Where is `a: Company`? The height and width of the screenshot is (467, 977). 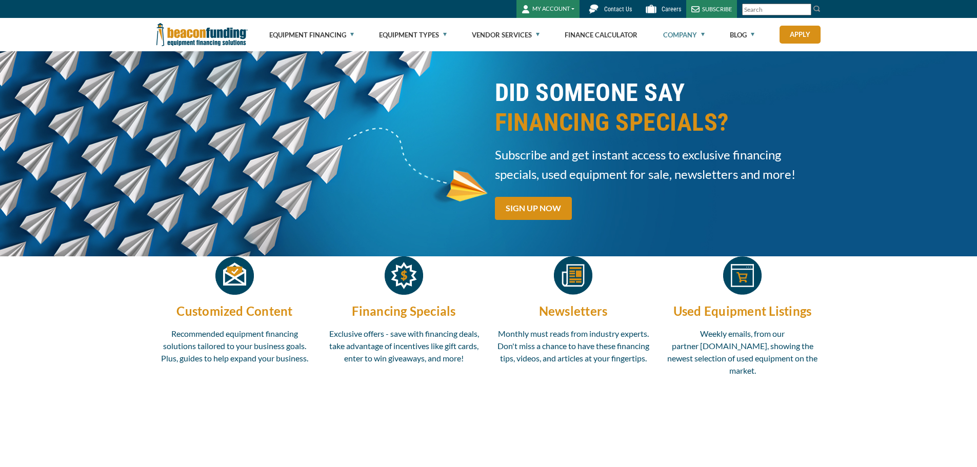
a: Company is located at coordinates (684, 35).